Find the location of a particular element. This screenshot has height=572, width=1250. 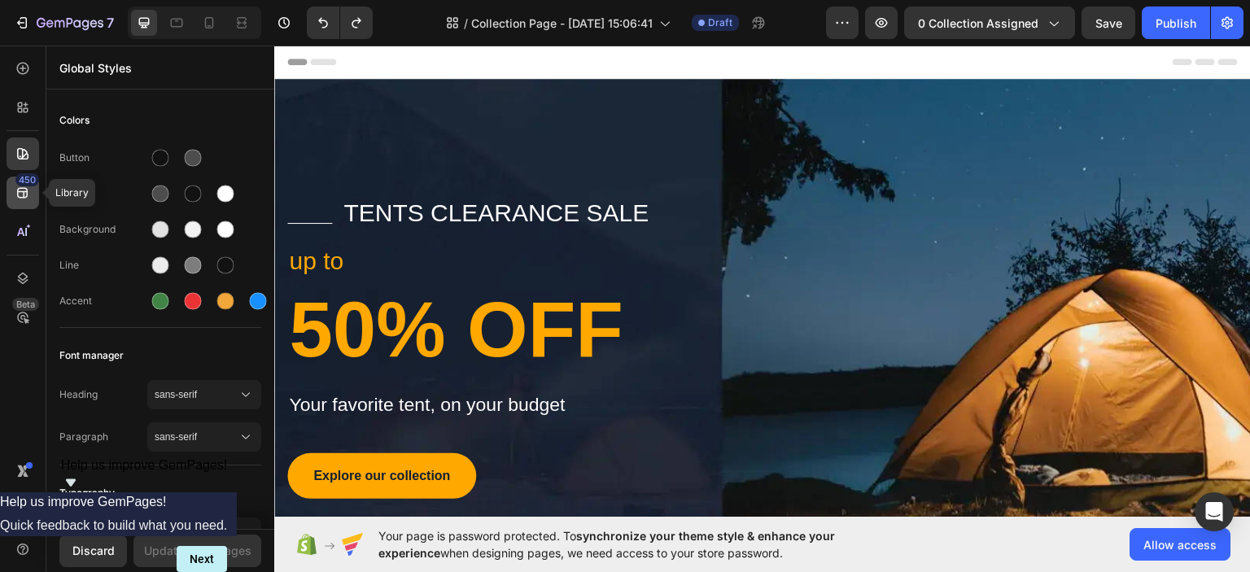

span: Colors is located at coordinates (74, 120).